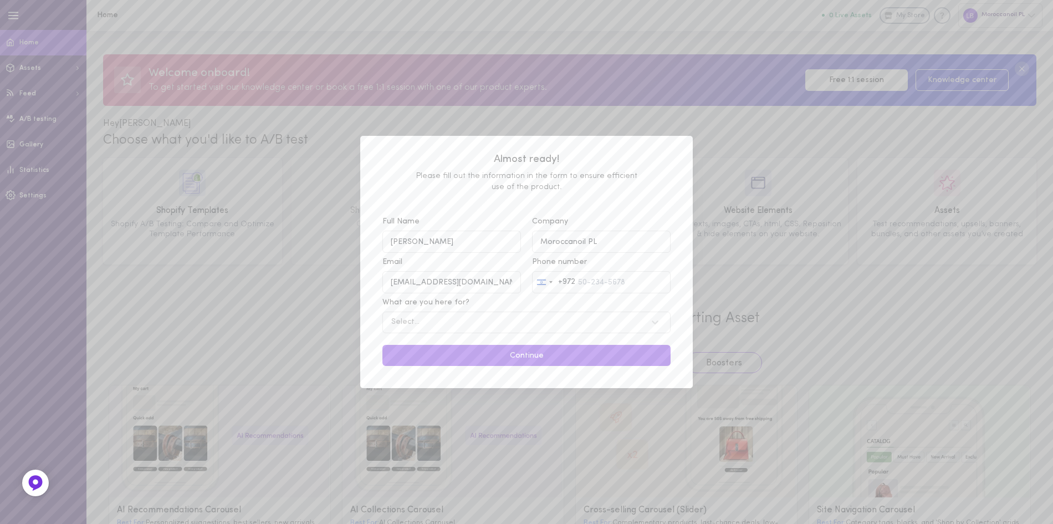 This screenshot has width=1053, height=524. I want to click on input: Phone numberSelected country, so click(602, 282).